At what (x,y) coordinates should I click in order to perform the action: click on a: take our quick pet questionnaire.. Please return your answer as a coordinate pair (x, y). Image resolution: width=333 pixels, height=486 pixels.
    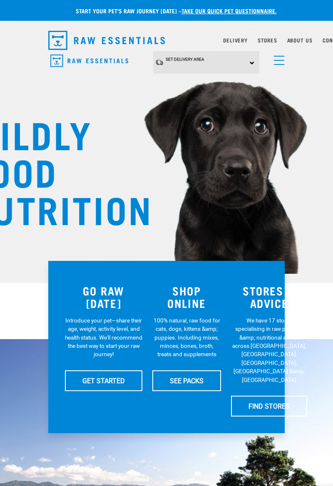
    Looking at the image, I should click on (229, 10).